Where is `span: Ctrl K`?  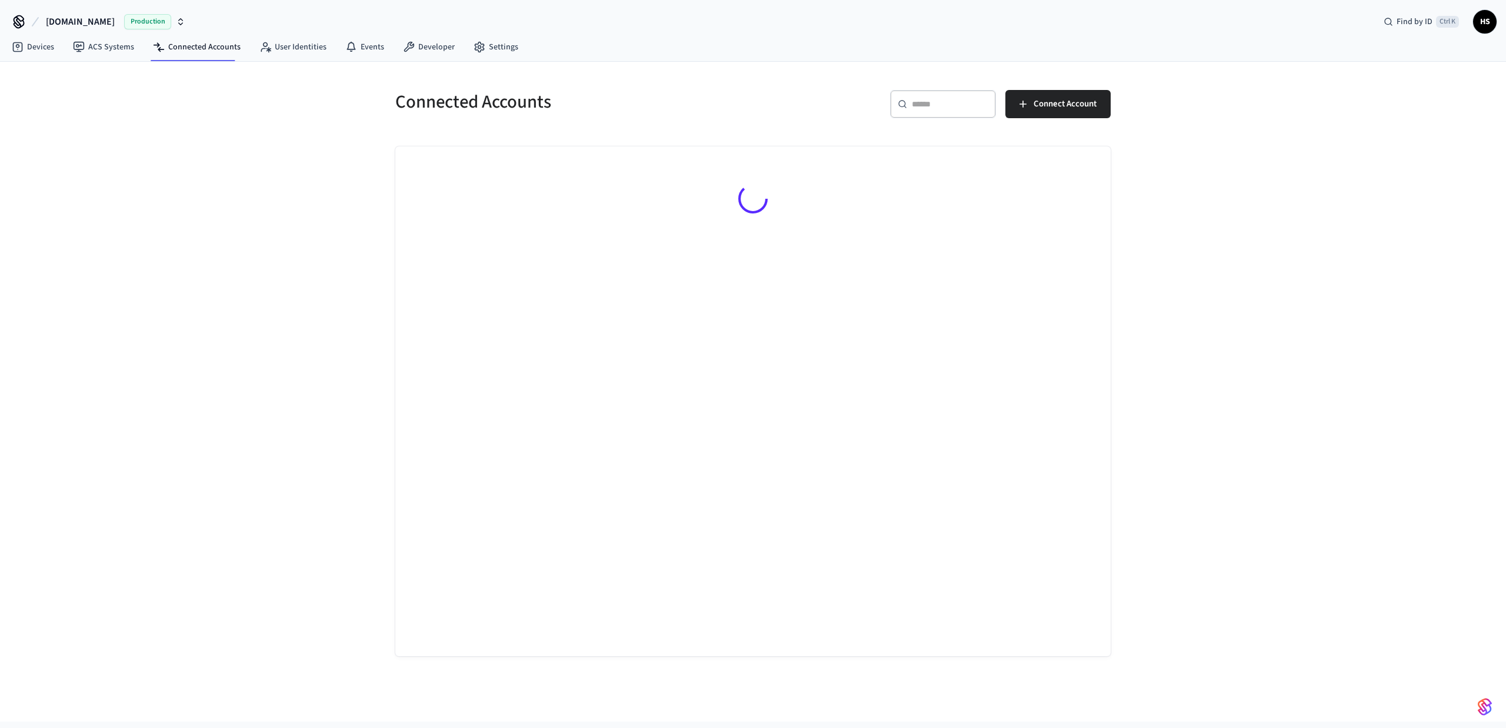
span: Ctrl K is located at coordinates (1447, 22).